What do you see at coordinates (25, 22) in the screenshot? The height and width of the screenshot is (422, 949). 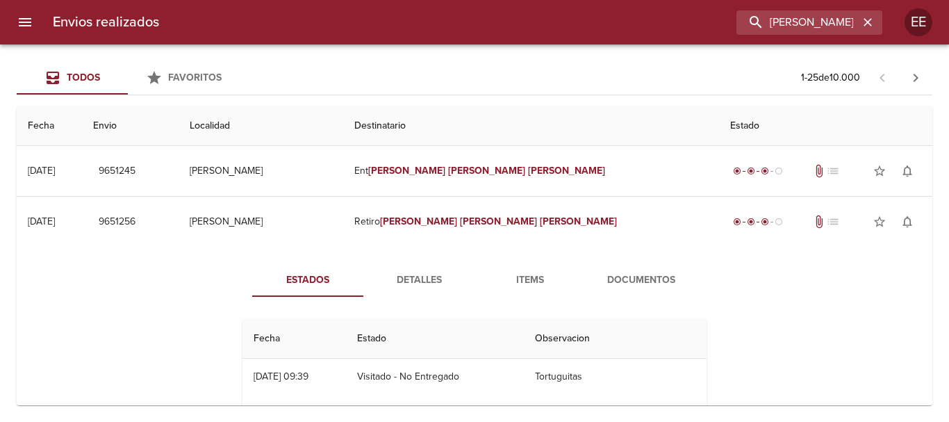 I see `button: menu` at bounding box center [25, 22].